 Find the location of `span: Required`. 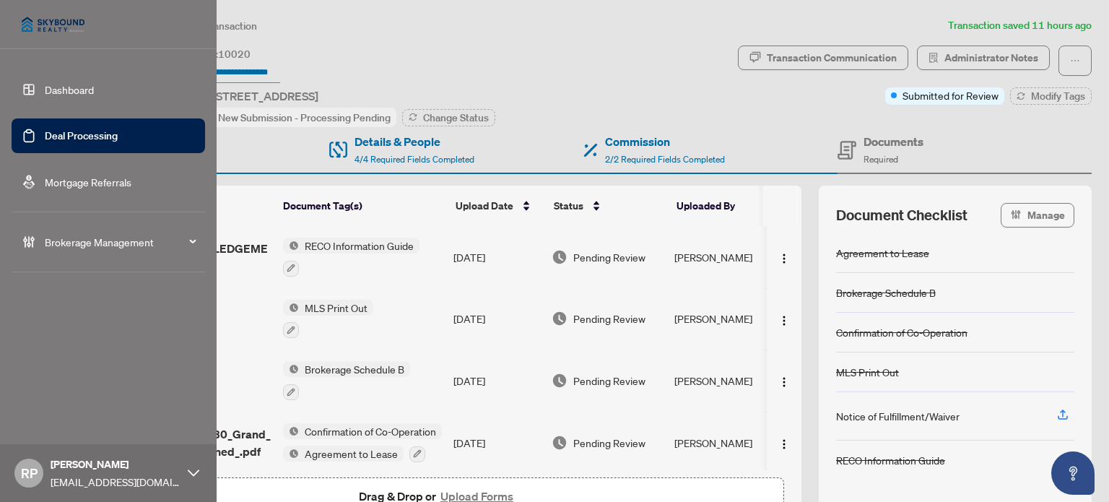

span: Required is located at coordinates (881, 159).